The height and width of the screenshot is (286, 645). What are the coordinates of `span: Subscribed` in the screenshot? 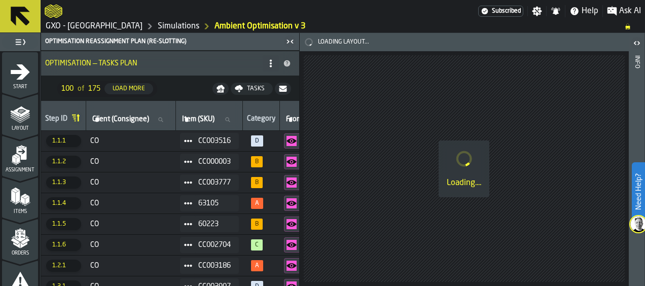 It's located at (506, 11).